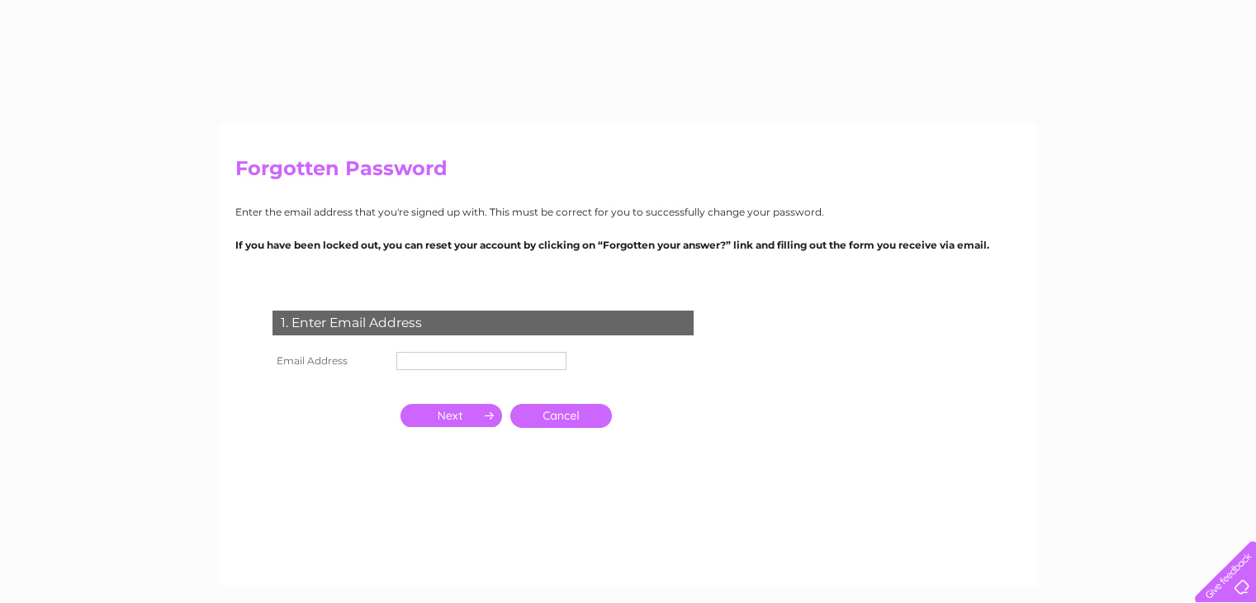  I want to click on a: Cancel, so click(561, 415).